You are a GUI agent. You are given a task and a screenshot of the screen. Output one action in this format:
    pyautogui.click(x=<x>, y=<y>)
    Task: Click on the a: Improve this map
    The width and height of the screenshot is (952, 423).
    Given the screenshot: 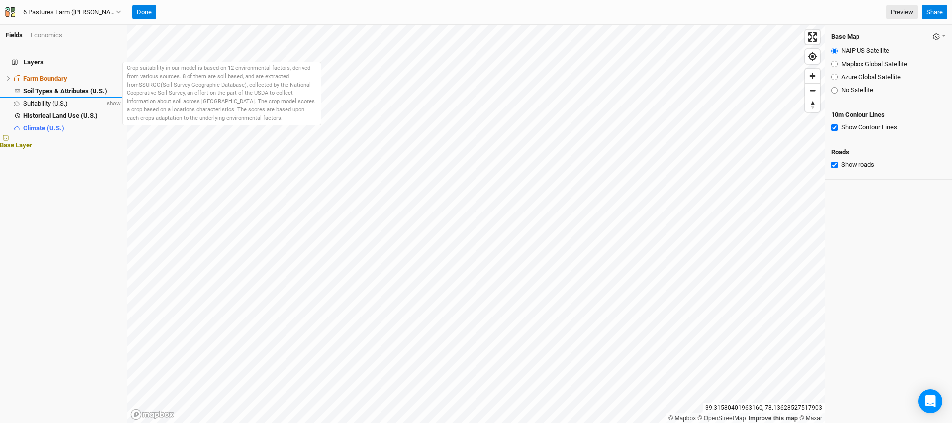 What is the action you would take?
    pyautogui.click(x=773, y=418)
    